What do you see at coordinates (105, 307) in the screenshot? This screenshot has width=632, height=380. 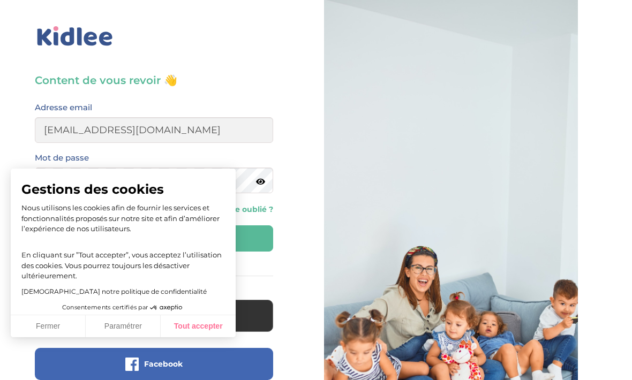 I see `span: Consentements certifiés par` at bounding box center [105, 307].